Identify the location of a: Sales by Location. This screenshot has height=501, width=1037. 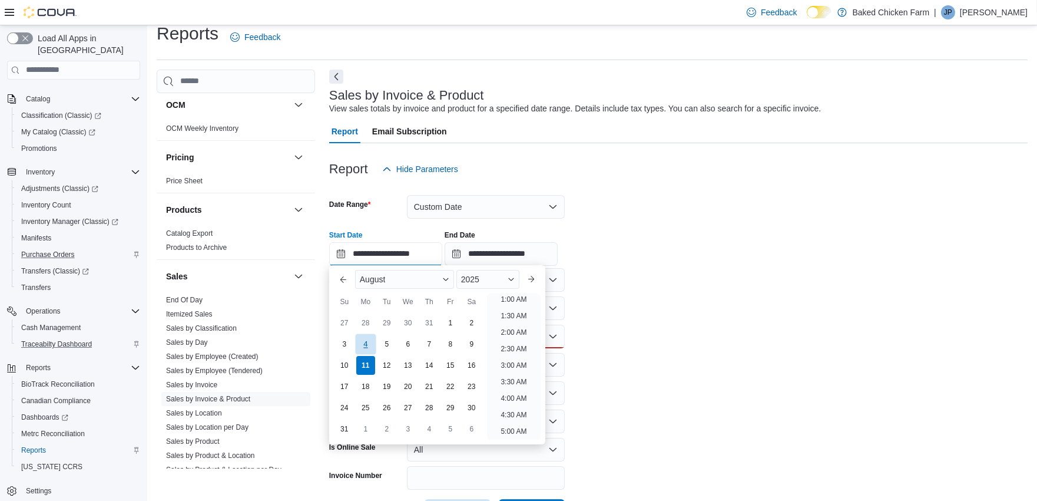
(194, 413).